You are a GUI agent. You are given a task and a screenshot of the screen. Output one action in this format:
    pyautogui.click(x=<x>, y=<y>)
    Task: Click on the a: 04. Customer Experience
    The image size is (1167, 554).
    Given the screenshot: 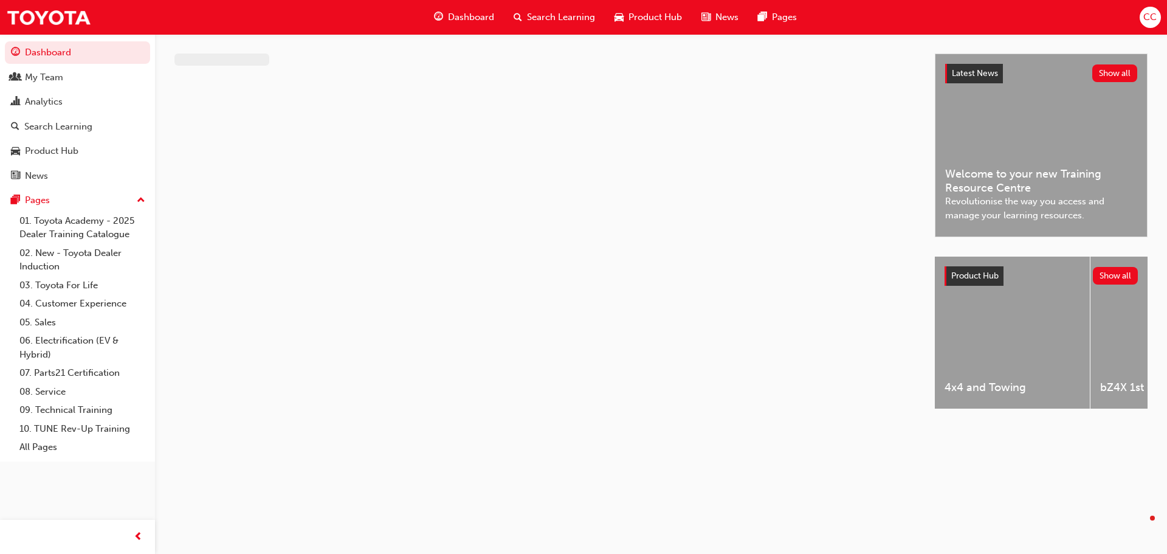 What is the action you would take?
    pyautogui.click(x=82, y=303)
    